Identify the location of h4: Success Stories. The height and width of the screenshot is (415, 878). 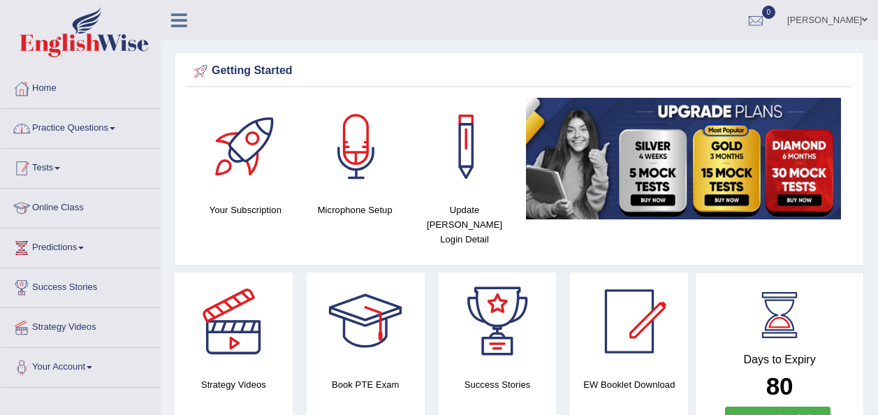
(498, 384).